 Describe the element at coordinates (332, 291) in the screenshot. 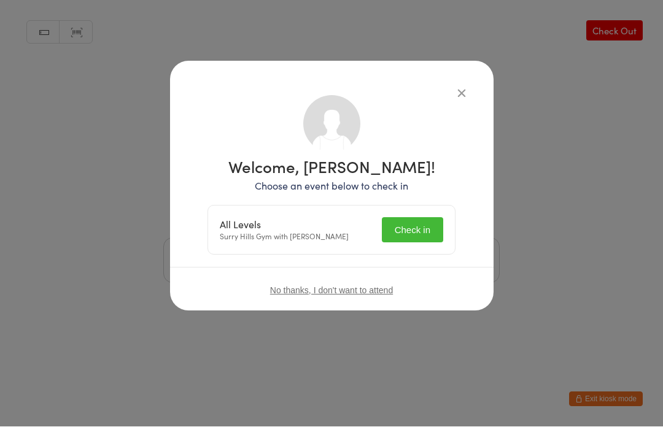

I see `button: No thanks, I don't want to attend` at that location.